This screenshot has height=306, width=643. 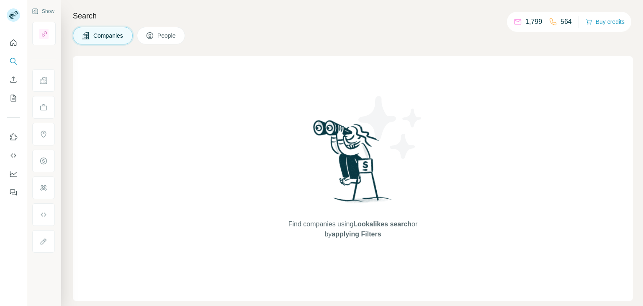 What do you see at coordinates (353, 16) in the screenshot?
I see `h4: Search` at bounding box center [353, 16].